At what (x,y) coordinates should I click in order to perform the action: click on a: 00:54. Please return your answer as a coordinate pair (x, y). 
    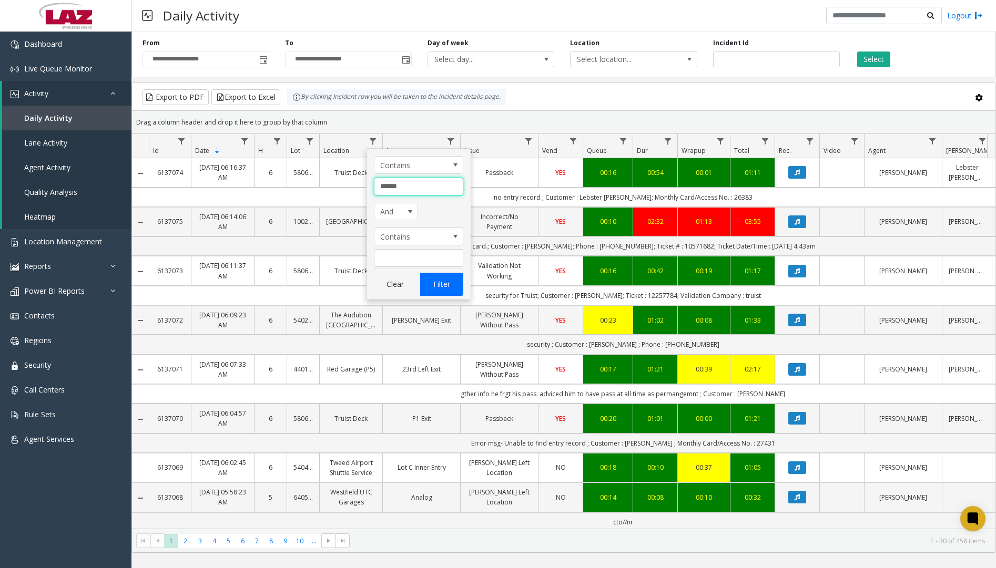
    Looking at the image, I should click on (655, 172).